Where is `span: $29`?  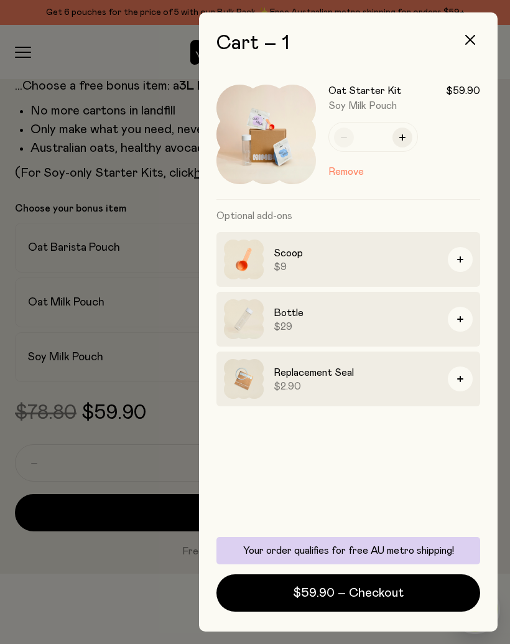
span: $29 is located at coordinates (356, 327).